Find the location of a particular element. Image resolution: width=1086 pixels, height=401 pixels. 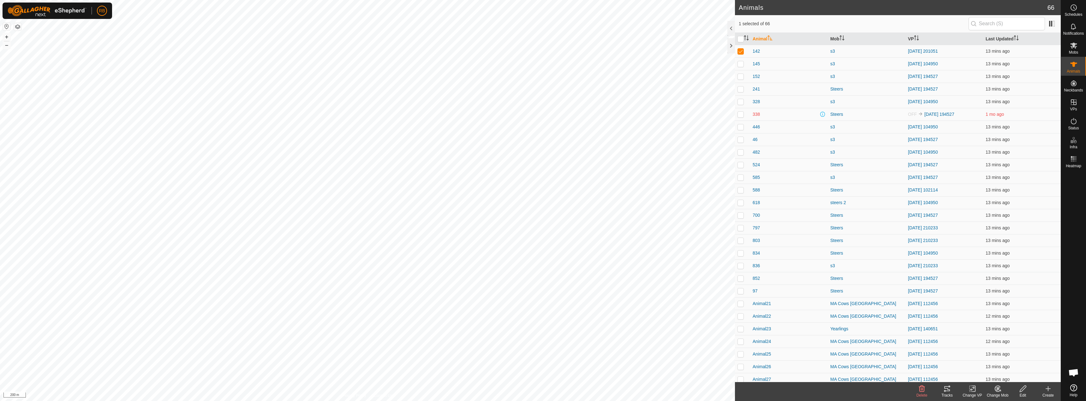

h2: Animals is located at coordinates (893, 8).